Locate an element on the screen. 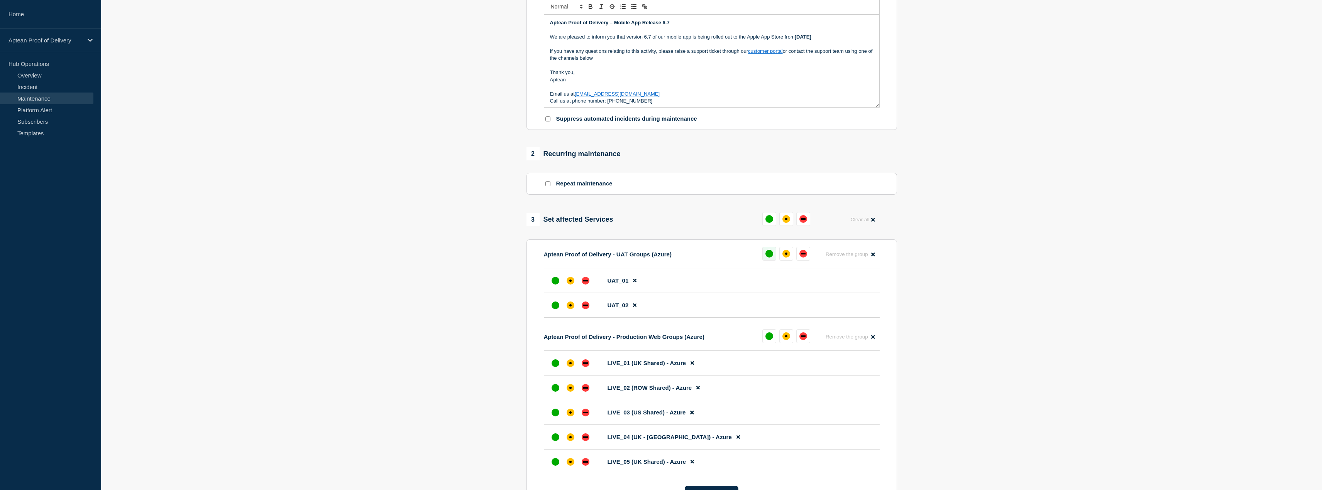 Image resolution: width=1322 pixels, height=490 pixels. p: Aptean Proof of Delivery is located at coordinates (46, 40).